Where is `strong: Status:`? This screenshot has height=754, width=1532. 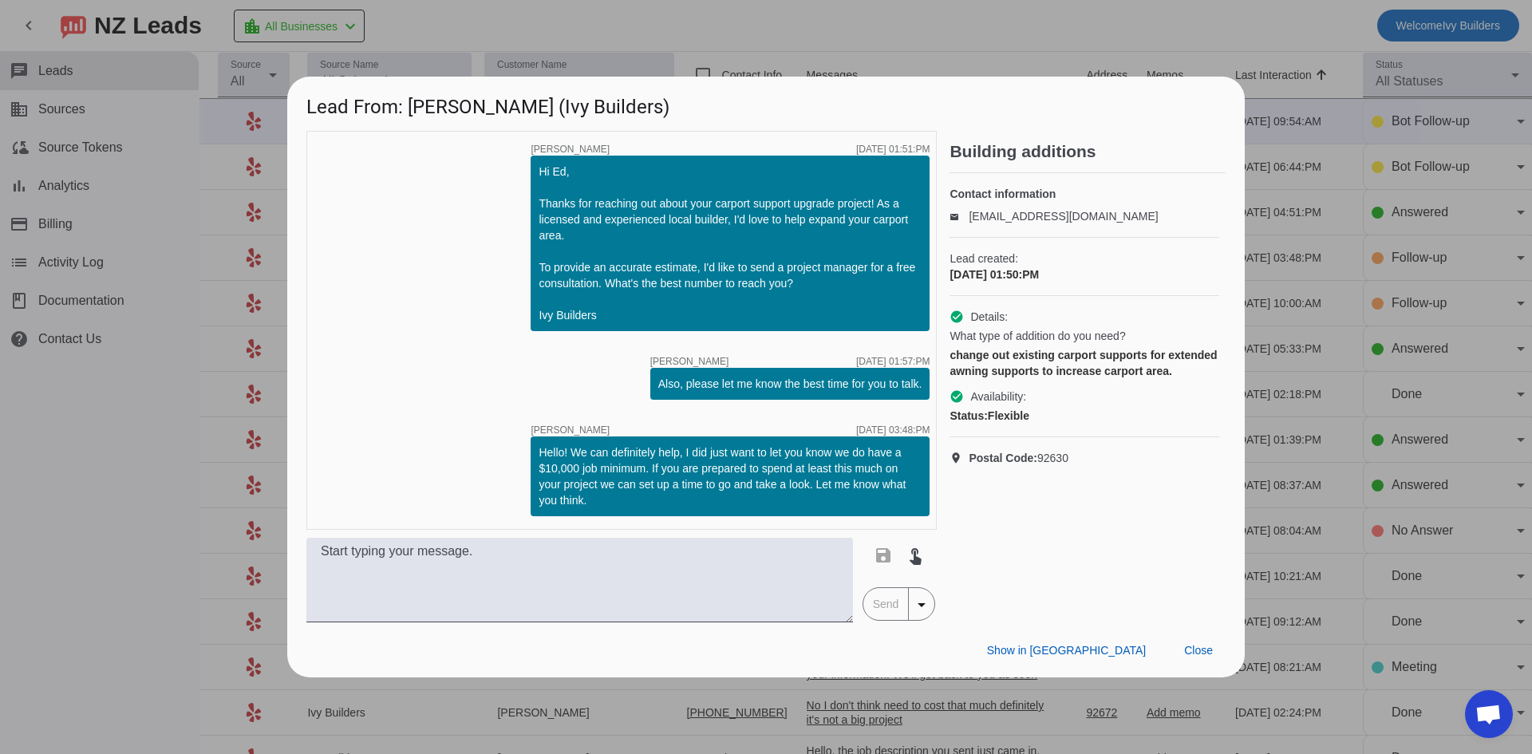 strong: Status: is located at coordinates (968, 416).